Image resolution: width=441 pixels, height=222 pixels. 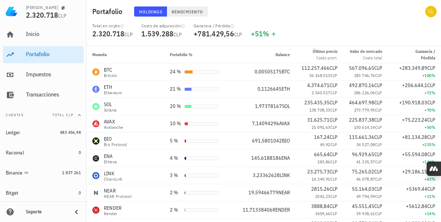 What do you see at coordinates (53, 74) in the screenshot?
I see `div: Impuestos` at bounding box center [53, 74].